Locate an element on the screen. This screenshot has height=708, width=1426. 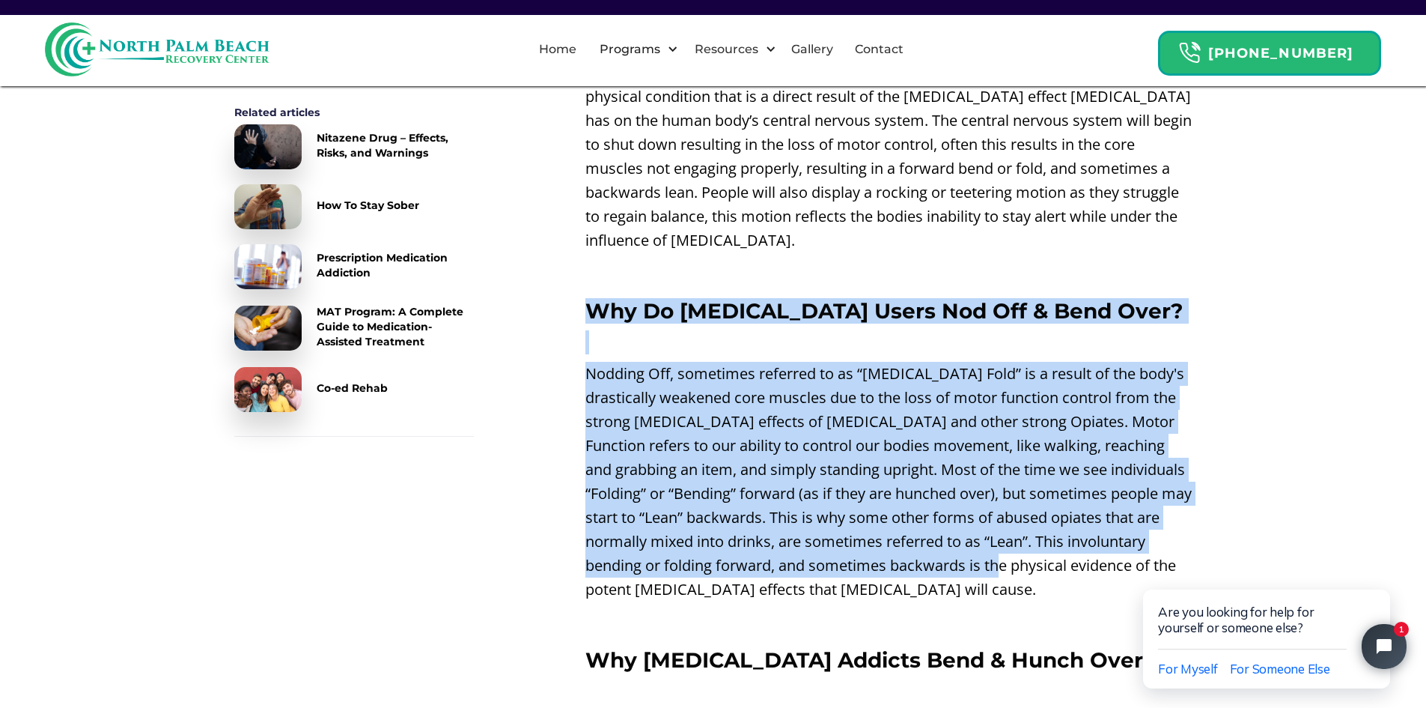
div: Prescription Medication Addiction is located at coordinates (395, 265).